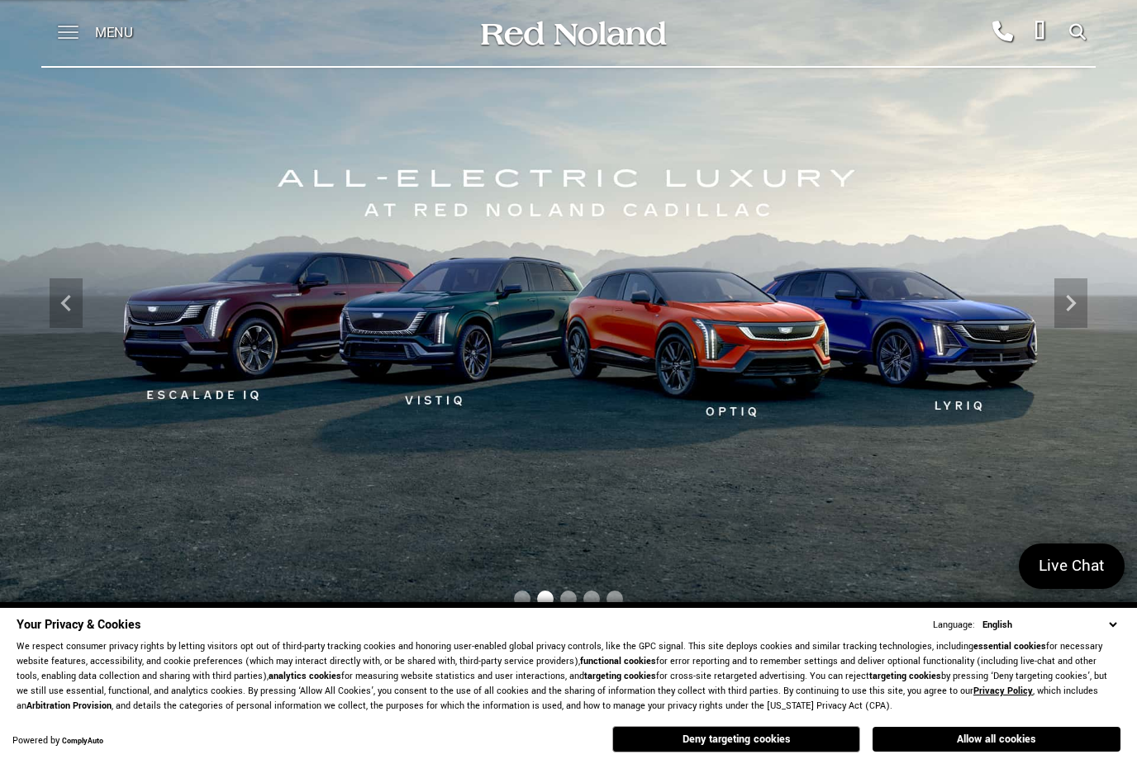 The image size is (1137, 764). I want to click on span: Go to slide 2, so click(545, 599).